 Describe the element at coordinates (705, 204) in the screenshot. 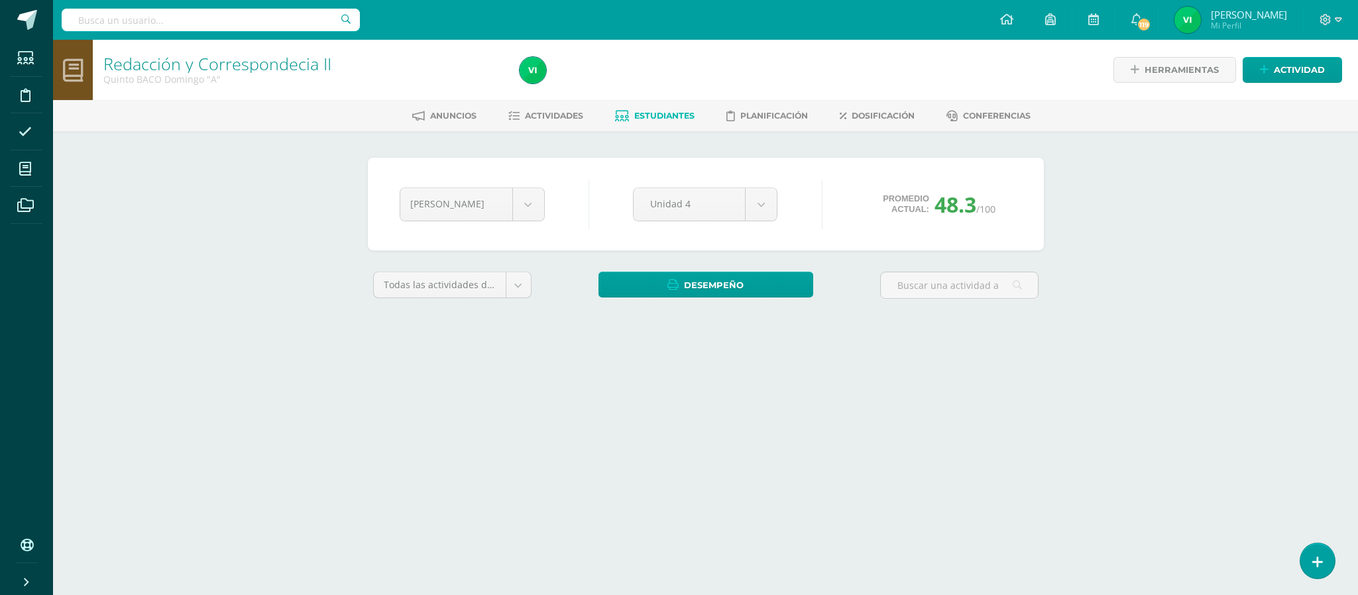

I see `a: Unidad 4` at that location.